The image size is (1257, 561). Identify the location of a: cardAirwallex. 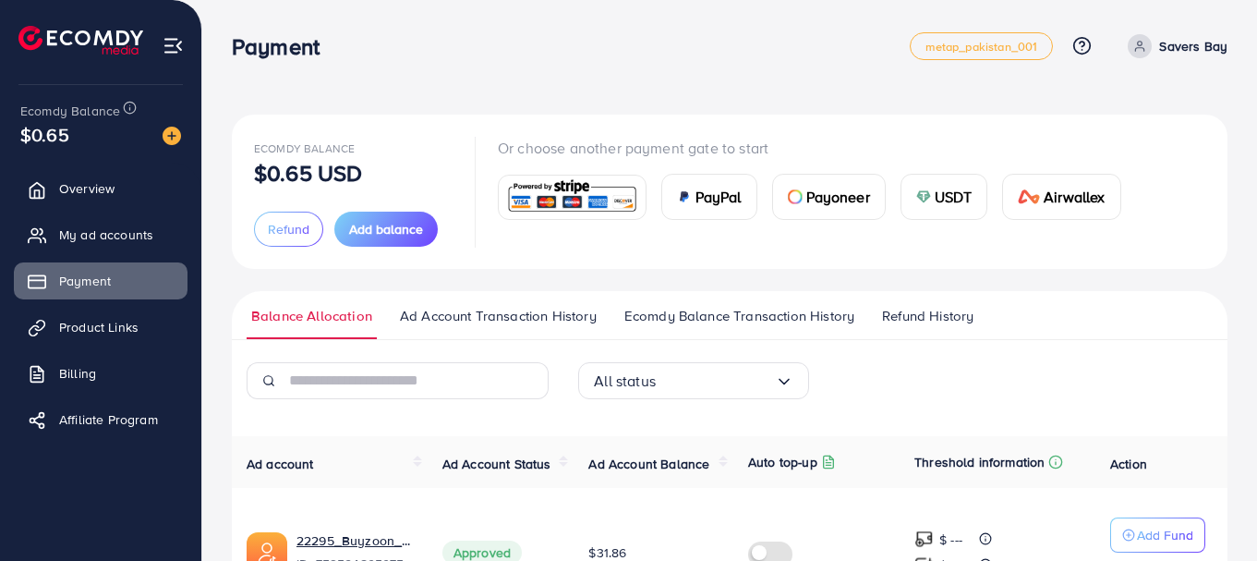
(1061, 197).